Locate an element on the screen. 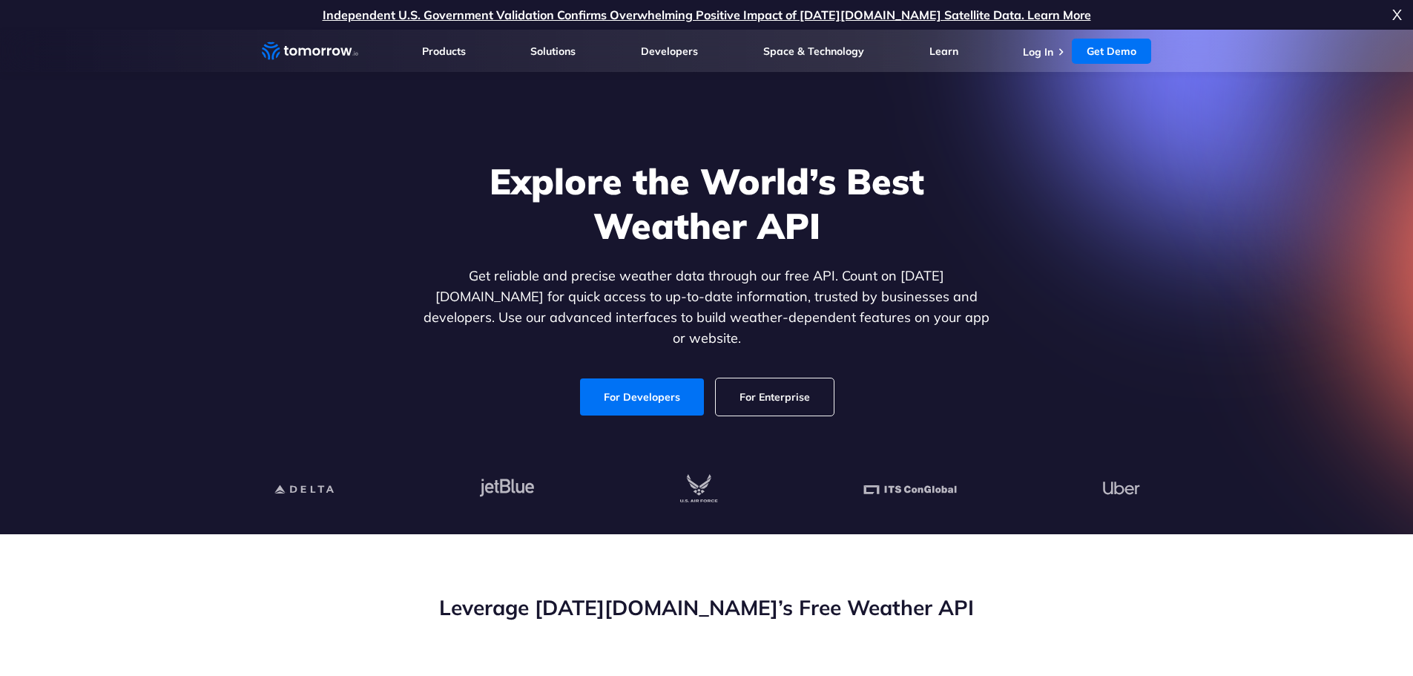 This screenshot has width=1413, height=676. a: Space & Technology is located at coordinates (814, 51).